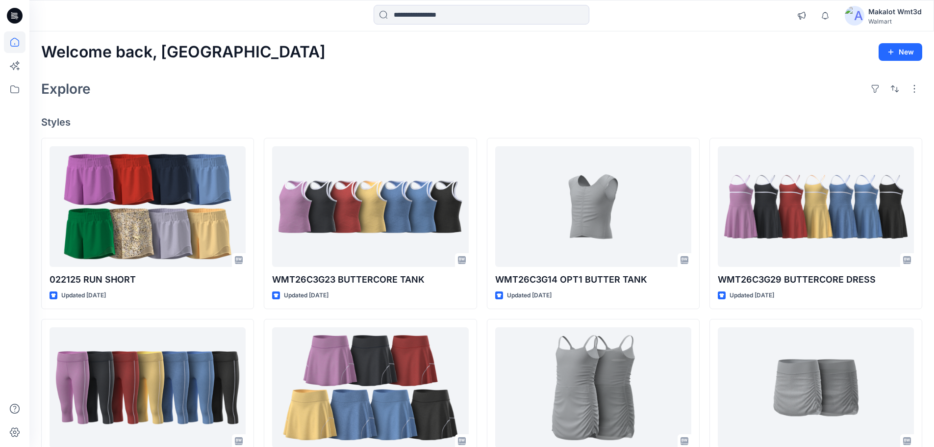 Image resolution: width=934 pixels, height=447 pixels. Describe the element at coordinates (816, 206) in the screenshot. I see `a: WMT26C3G29 BUTTERCORE DRESS` at that location.